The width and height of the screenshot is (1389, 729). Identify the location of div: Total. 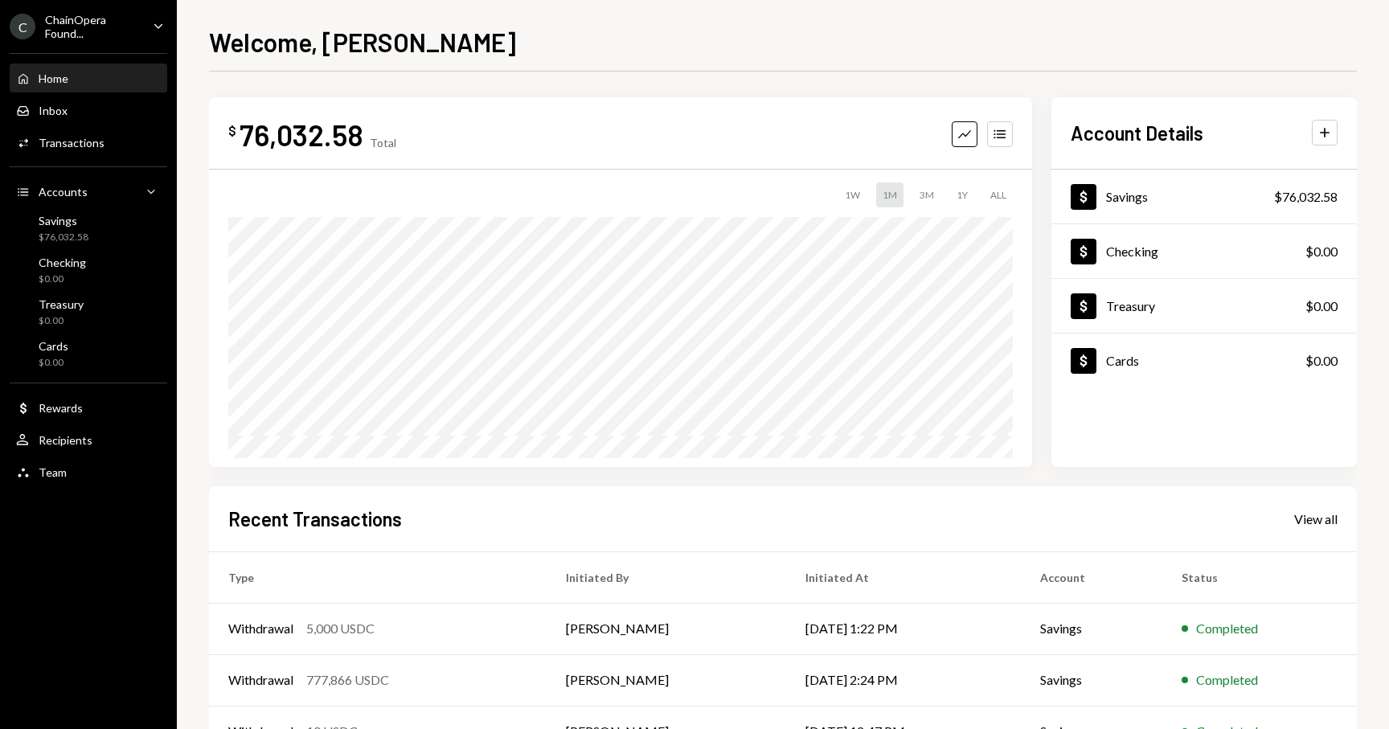
(383, 142).